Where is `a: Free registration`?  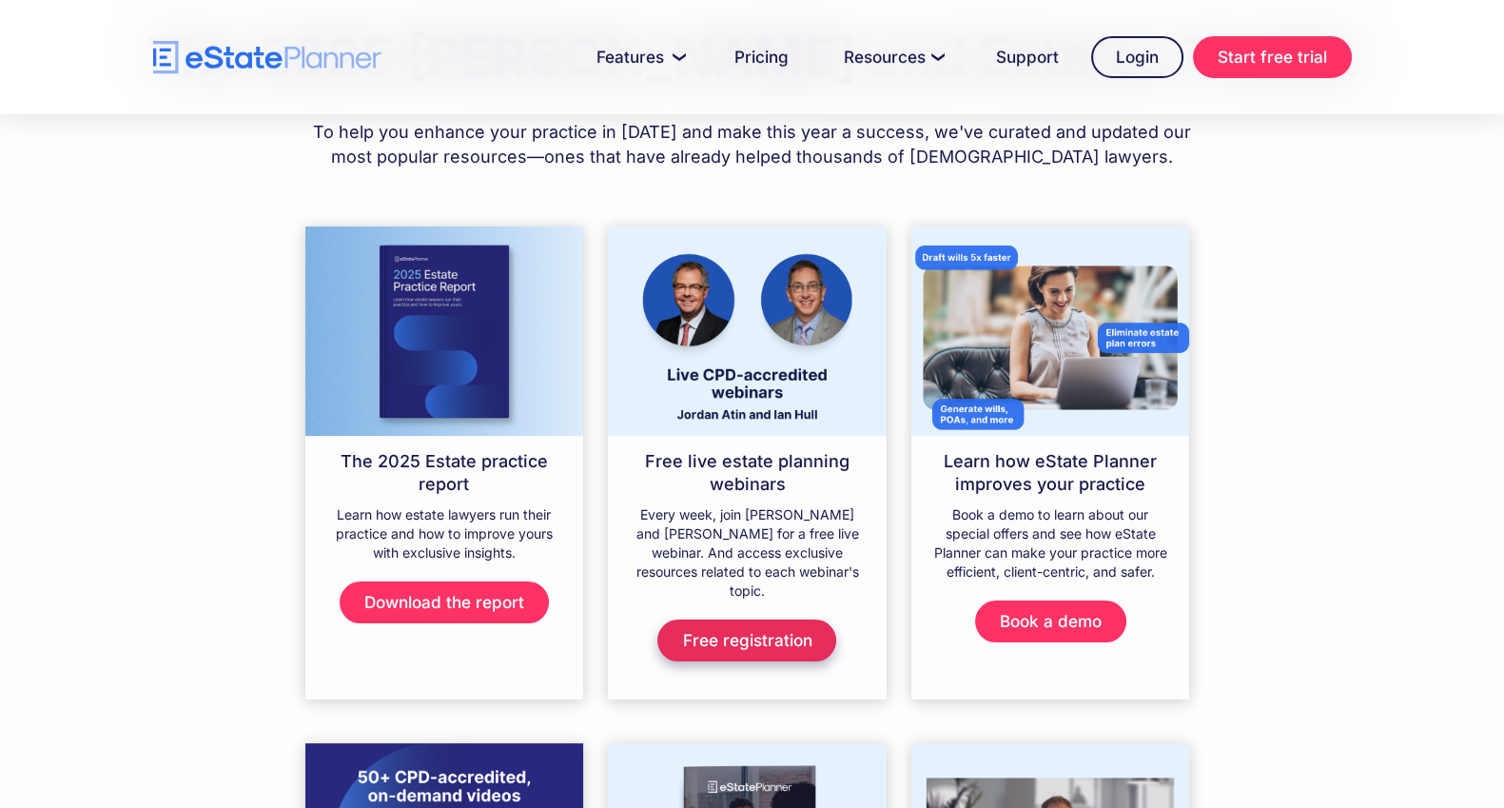
a: Free registration is located at coordinates (747, 640).